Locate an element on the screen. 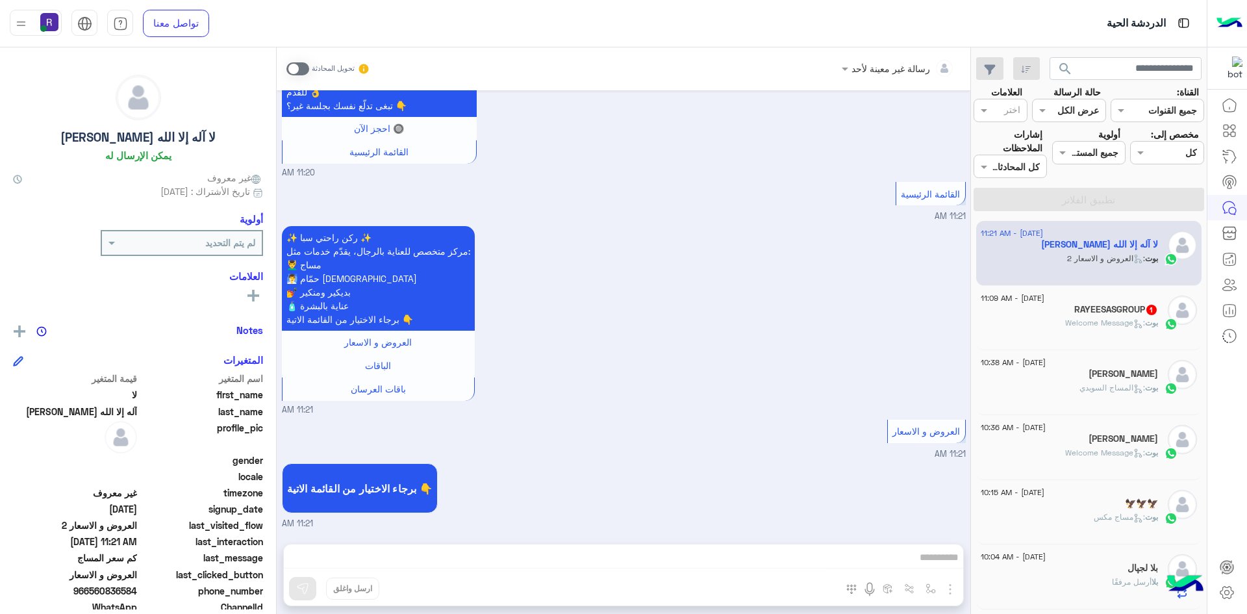 This screenshot has height=614, width=1247. span: search is located at coordinates (1065, 69).